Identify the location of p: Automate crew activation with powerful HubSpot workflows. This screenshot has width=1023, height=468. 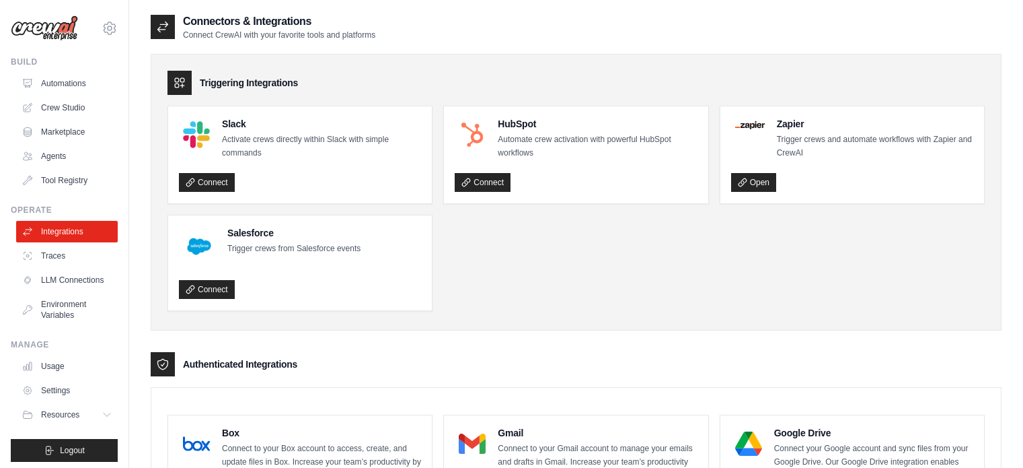
(597, 146).